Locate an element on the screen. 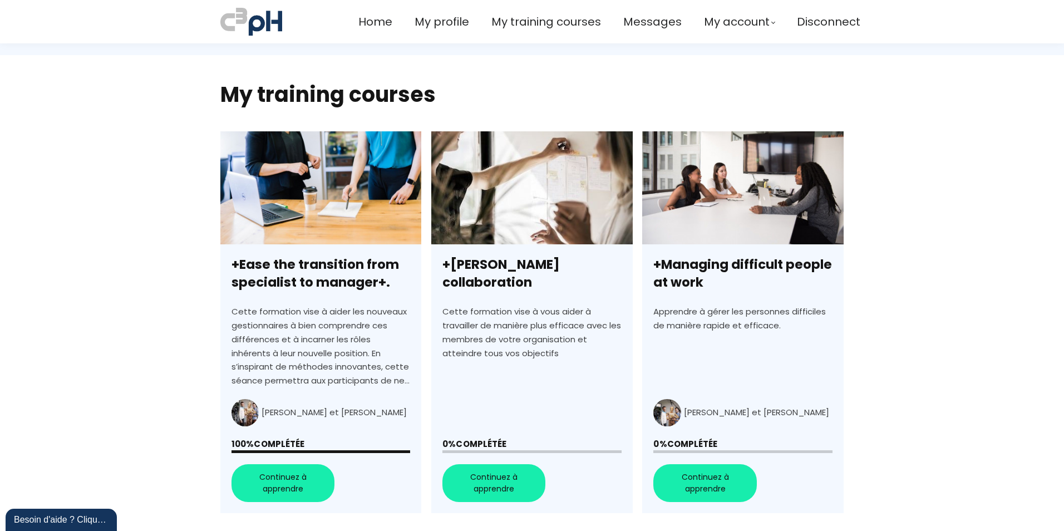 This screenshot has width=1064, height=531. span: My training courses is located at coordinates (546, 22).